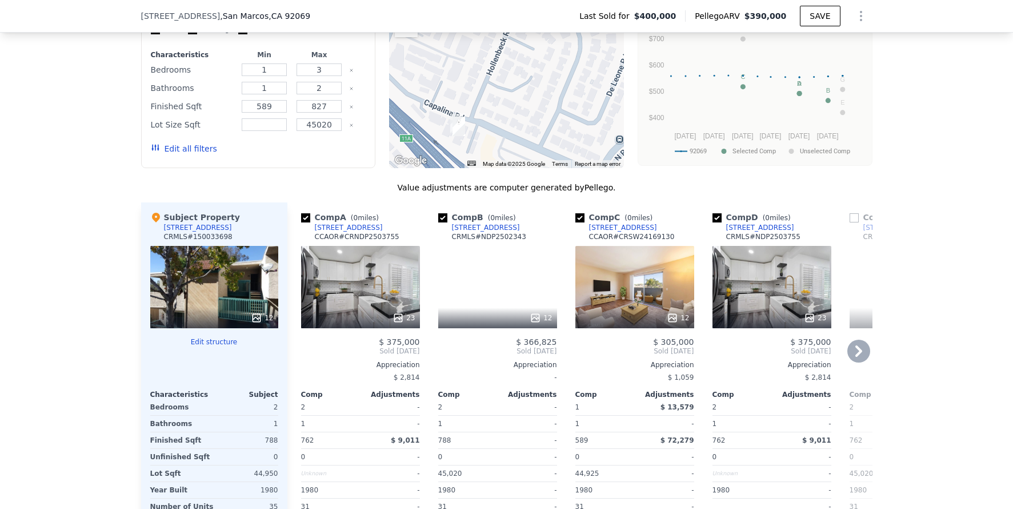 Image resolution: width=1013 pixels, height=509 pixels. I want to click on text: 92069, so click(698, 151).